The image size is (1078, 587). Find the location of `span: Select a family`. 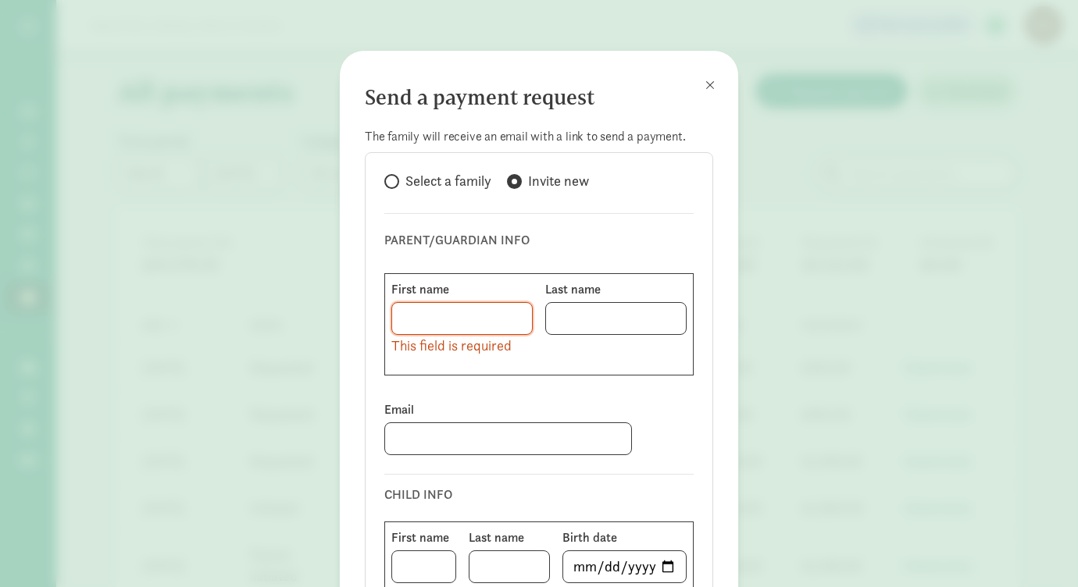

span: Select a family is located at coordinates (448, 181).